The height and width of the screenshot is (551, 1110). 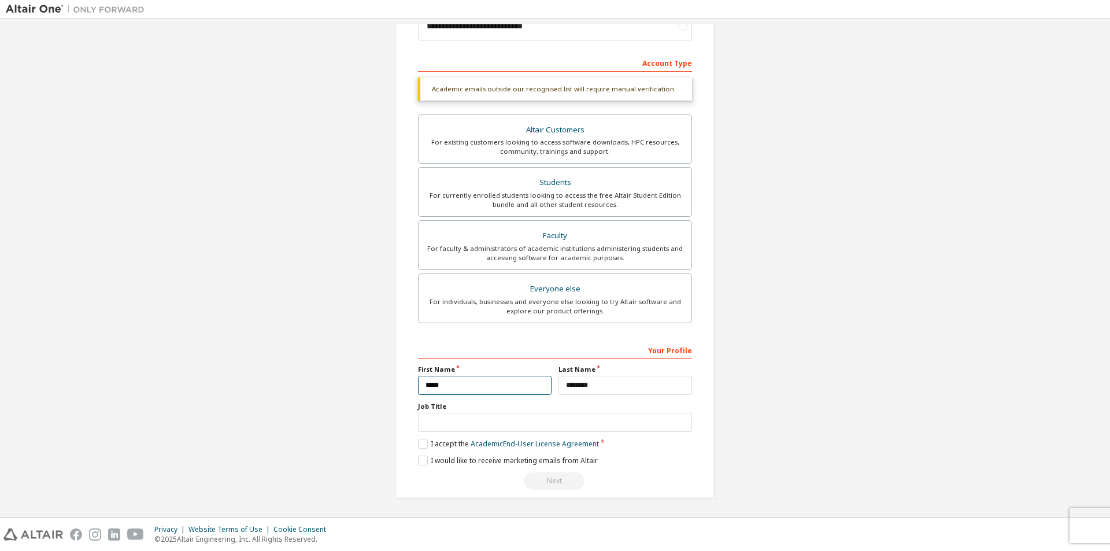 What do you see at coordinates (114, 534) in the screenshot?
I see `img: linkedin.svg` at bounding box center [114, 534].